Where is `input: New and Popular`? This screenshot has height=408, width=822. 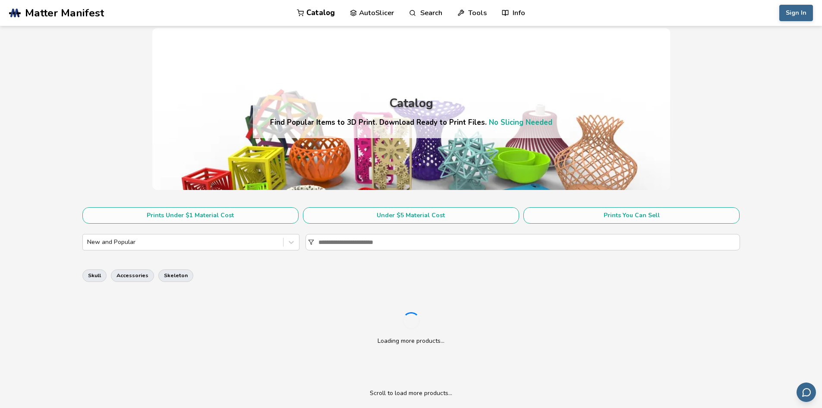
input: New and Popular is located at coordinates (88, 242).